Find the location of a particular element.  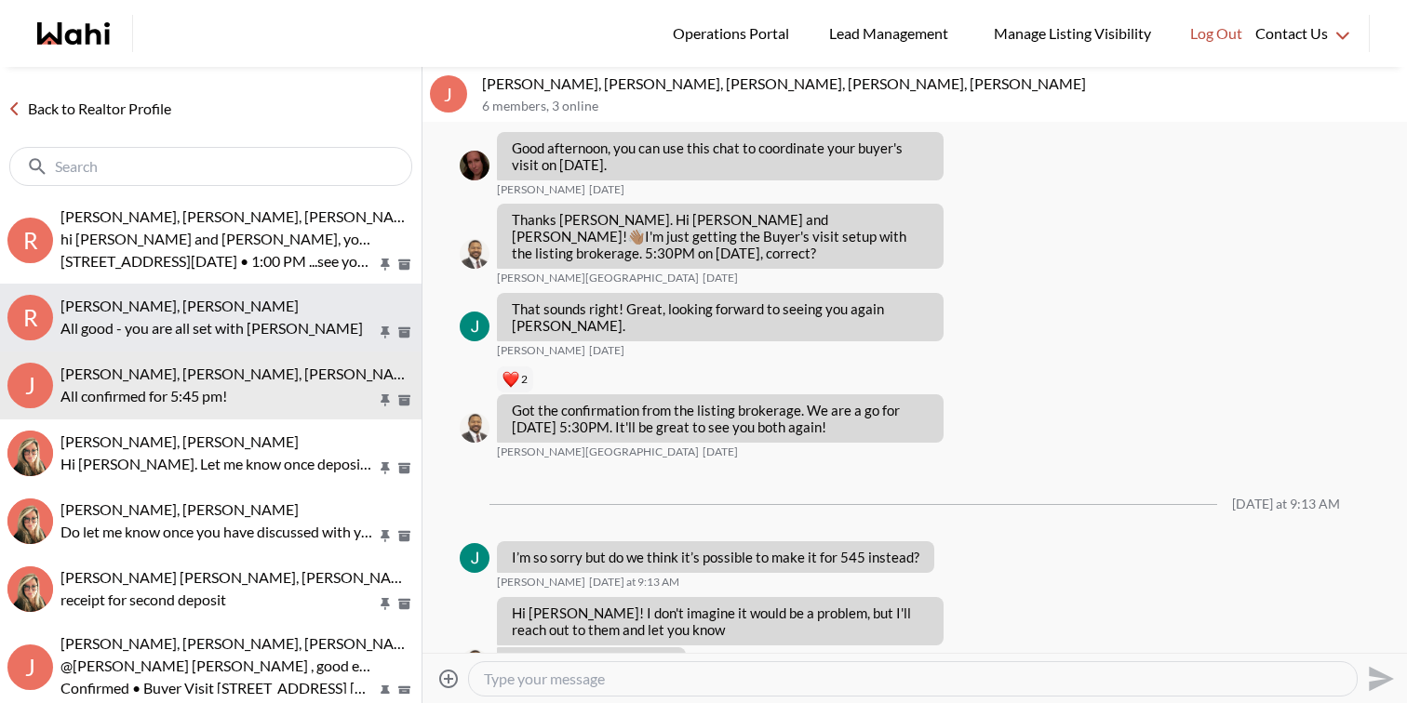

time: 2025-08-25T17:11:44.878Z is located at coordinates (607, 351).